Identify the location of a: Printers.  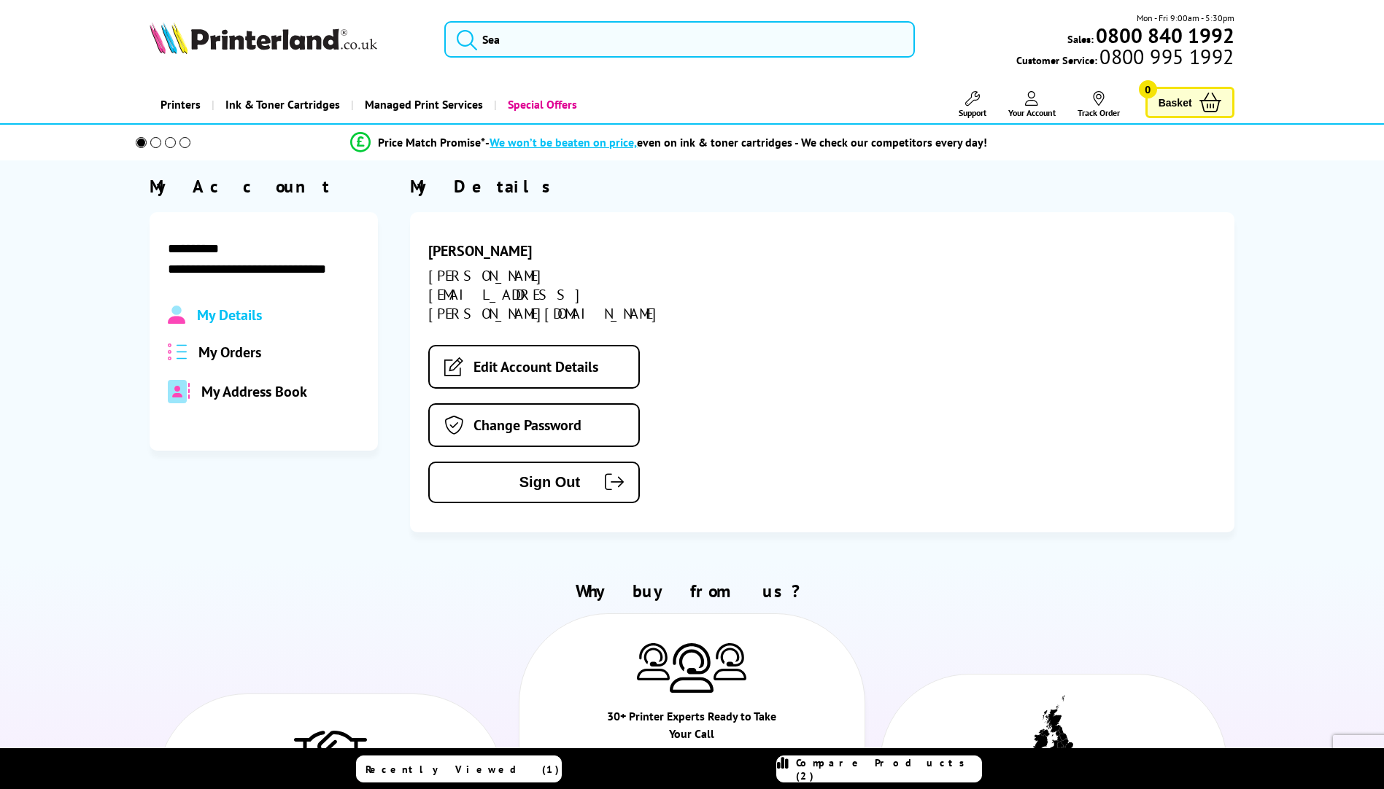
(180, 104).